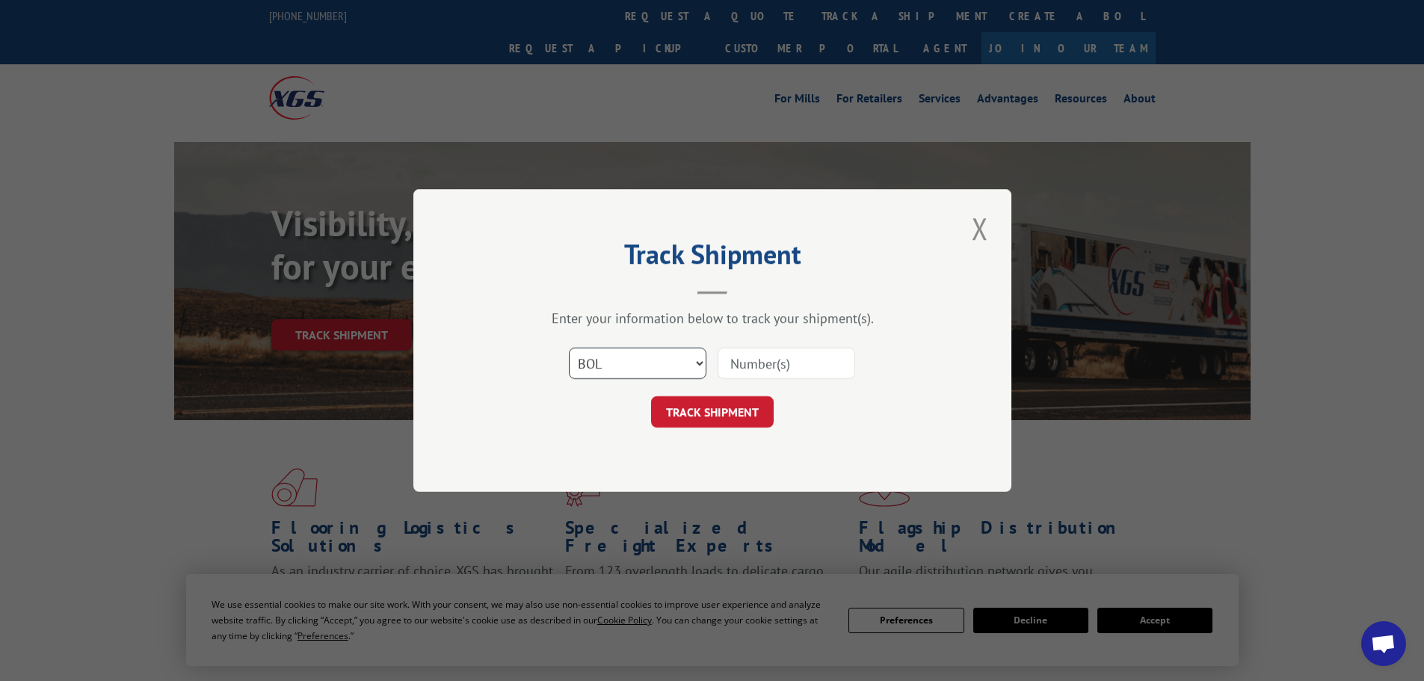 The height and width of the screenshot is (681, 1424). What do you see at coordinates (712, 412) in the screenshot?
I see `button: TRACK SHIPMENT` at bounding box center [712, 412].